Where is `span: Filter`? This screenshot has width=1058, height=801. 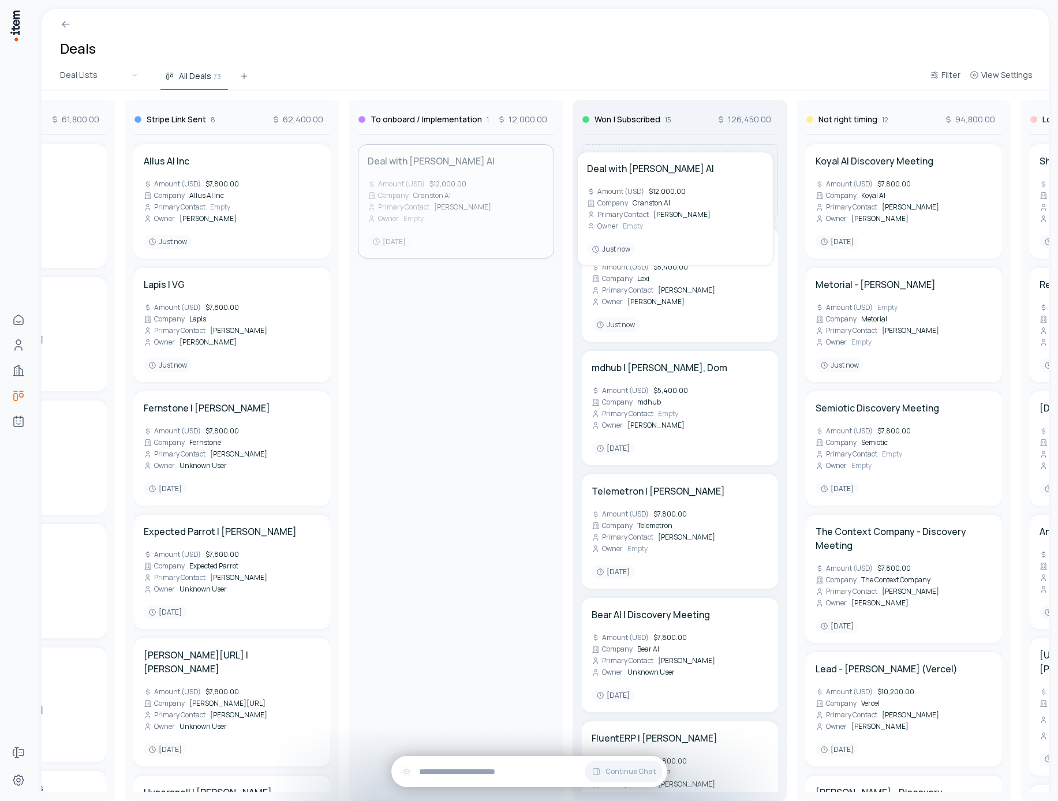 span: Filter is located at coordinates (951, 75).